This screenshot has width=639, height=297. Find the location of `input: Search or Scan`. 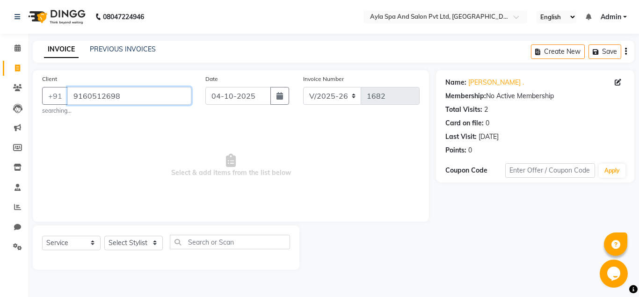

input: Search or Scan is located at coordinates (230, 242).